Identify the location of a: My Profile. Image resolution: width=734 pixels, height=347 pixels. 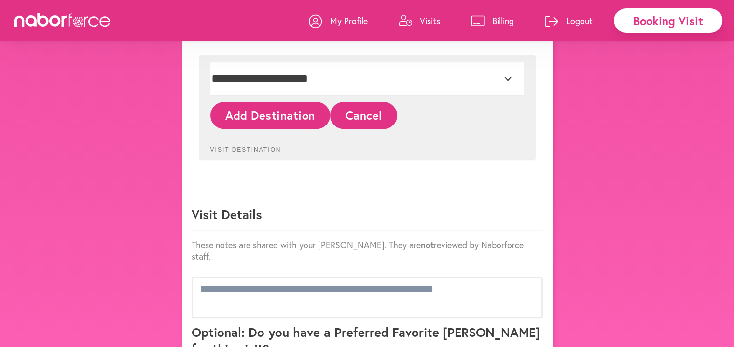
(338, 21).